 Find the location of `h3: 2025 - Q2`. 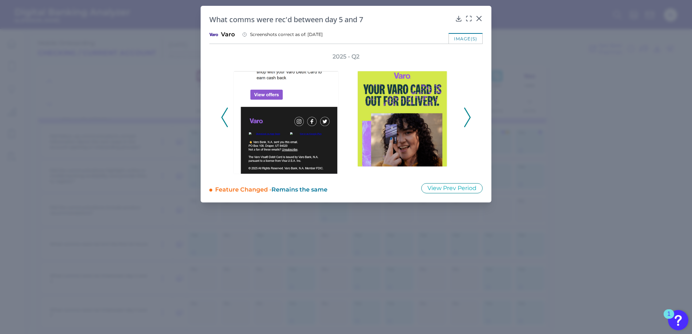

h3: 2025 - Q2 is located at coordinates (346, 57).